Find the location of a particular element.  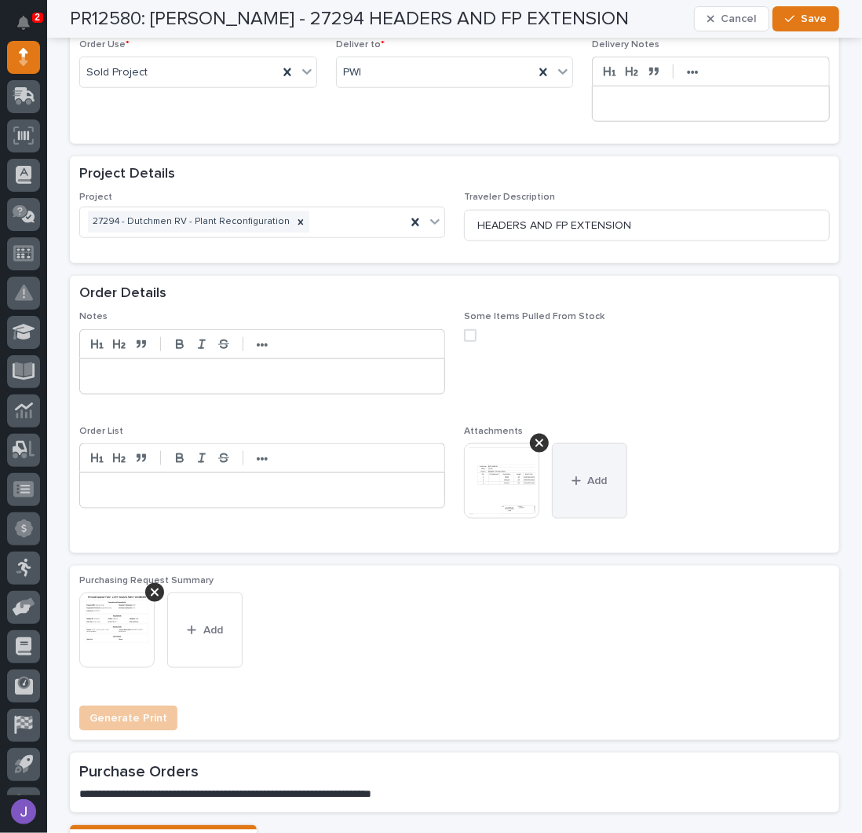

span: PWI is located at coordinates (352, 72).